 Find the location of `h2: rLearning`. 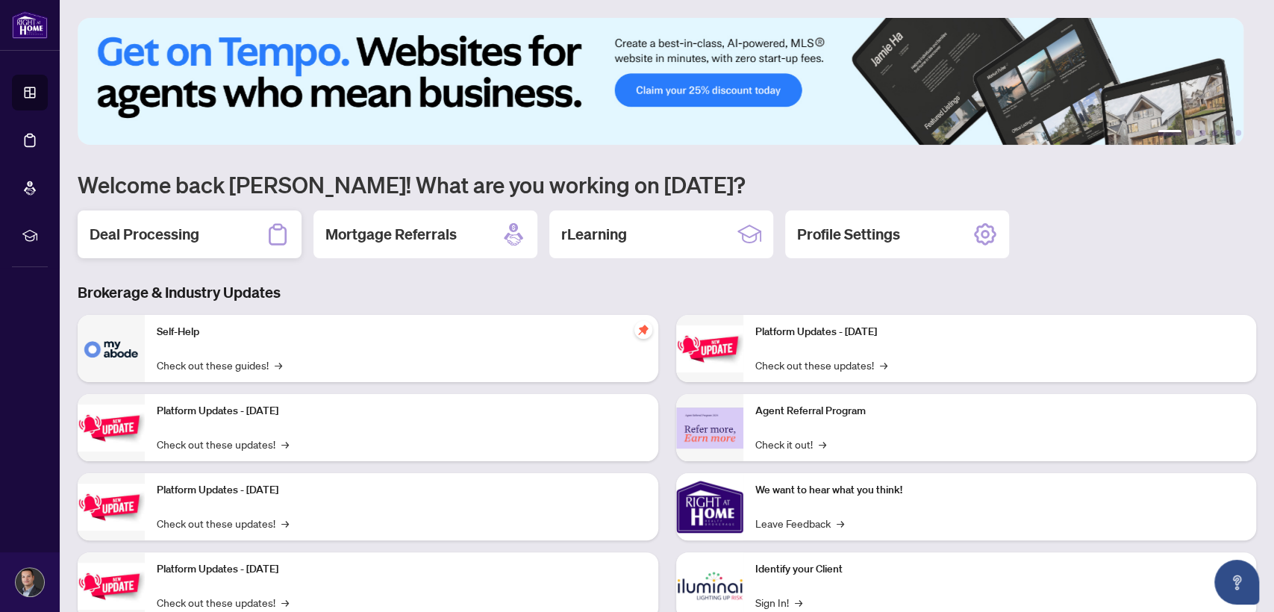

h2: rLearning is located at coordinates (594, 234).